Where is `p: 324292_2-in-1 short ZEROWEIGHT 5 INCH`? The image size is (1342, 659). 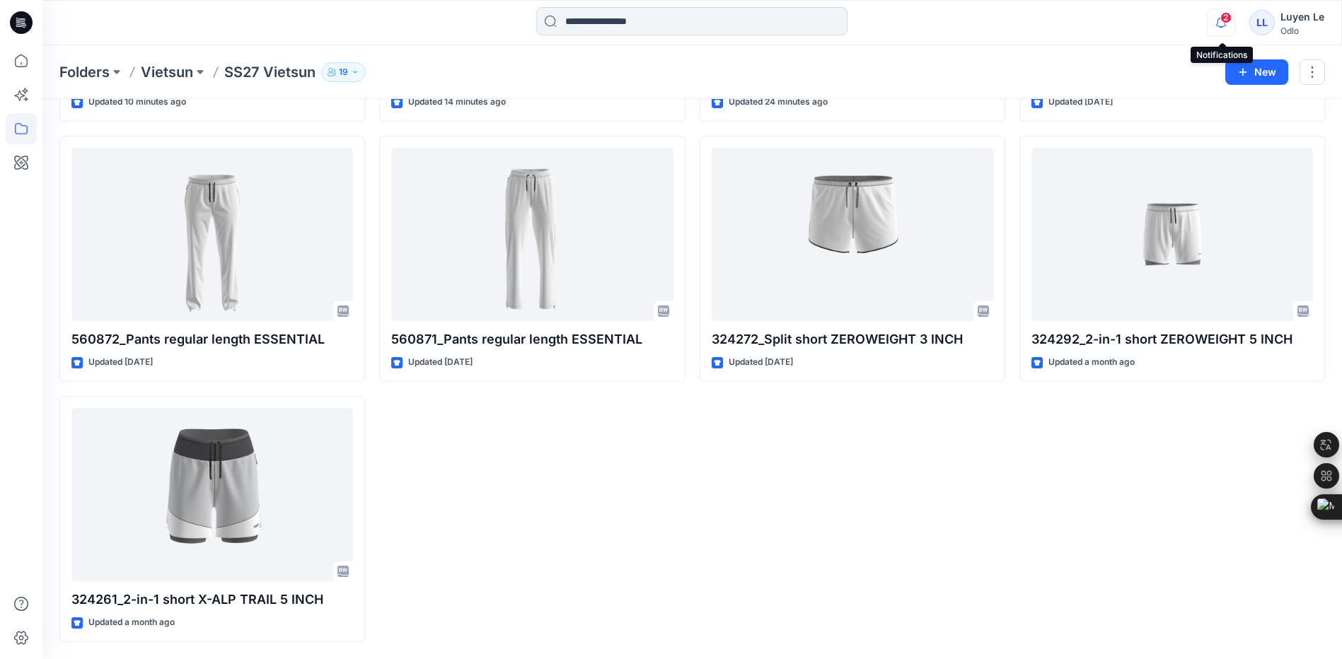
p: 324292_2-in-1 short ZEROWEIGHT 5 INCH is located at coordinates (1172, 340).